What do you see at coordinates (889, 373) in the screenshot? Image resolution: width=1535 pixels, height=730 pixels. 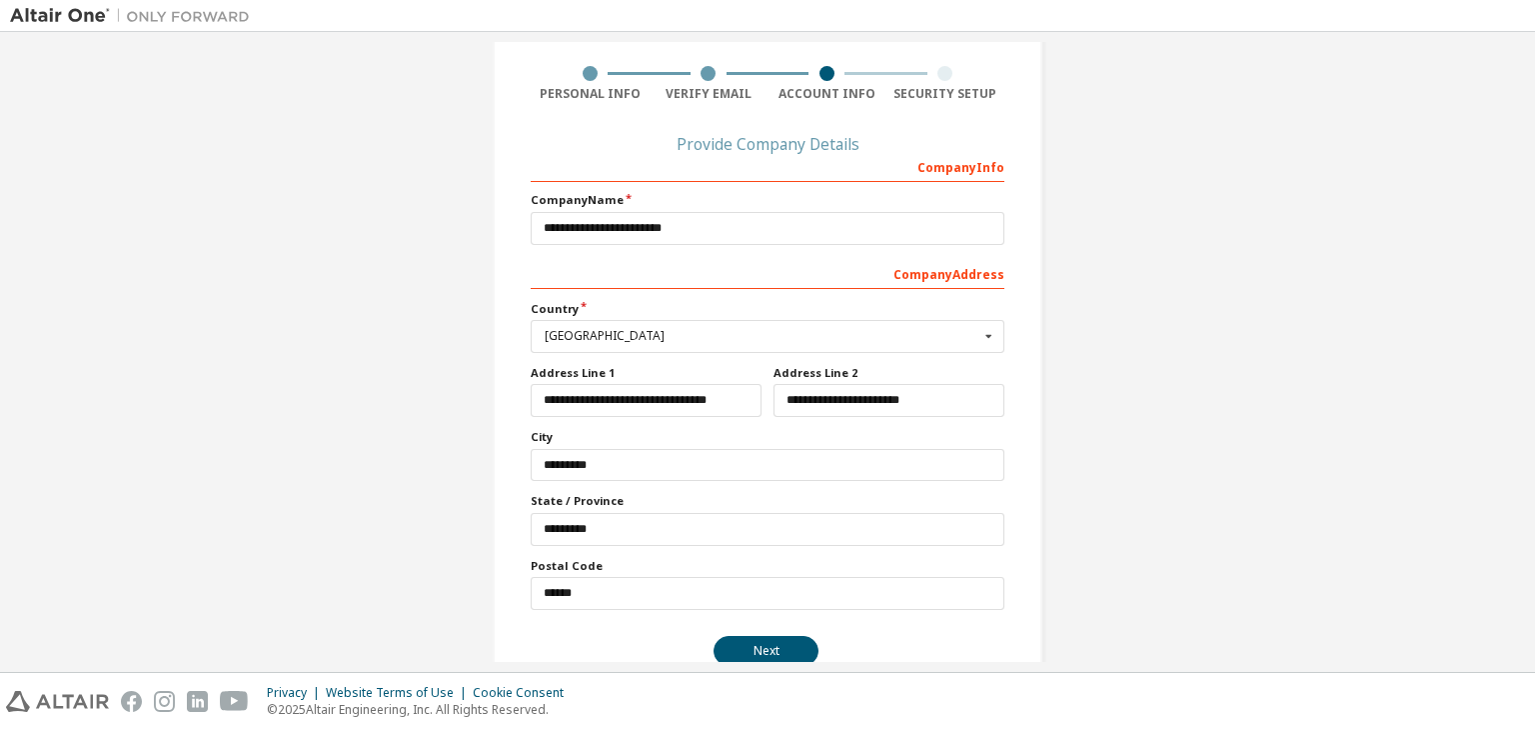 I see `label: Address Line 2` at bounding box center [889, 373].